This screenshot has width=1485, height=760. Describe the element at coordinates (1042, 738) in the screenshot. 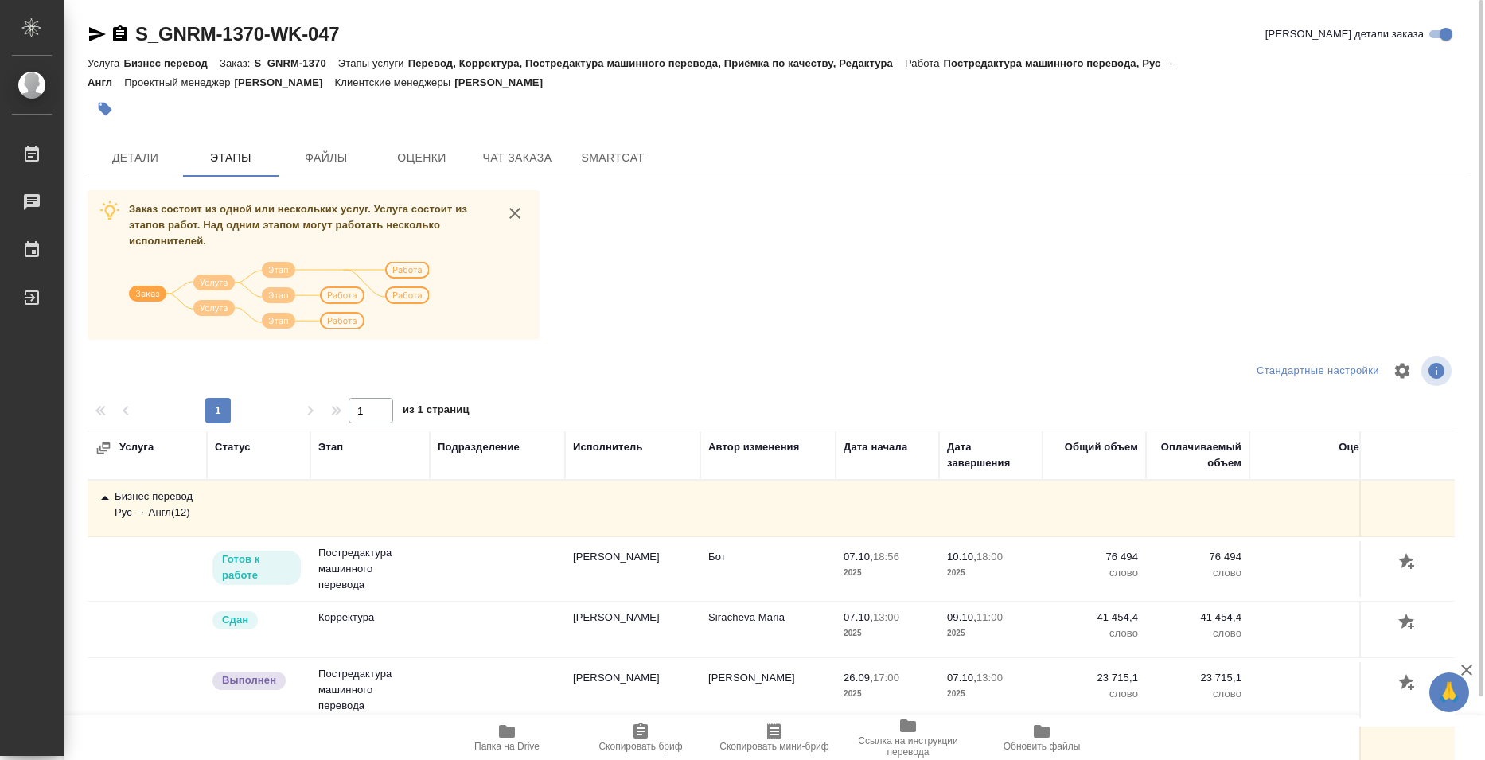

I see `button: Обновить файлы` at that location.